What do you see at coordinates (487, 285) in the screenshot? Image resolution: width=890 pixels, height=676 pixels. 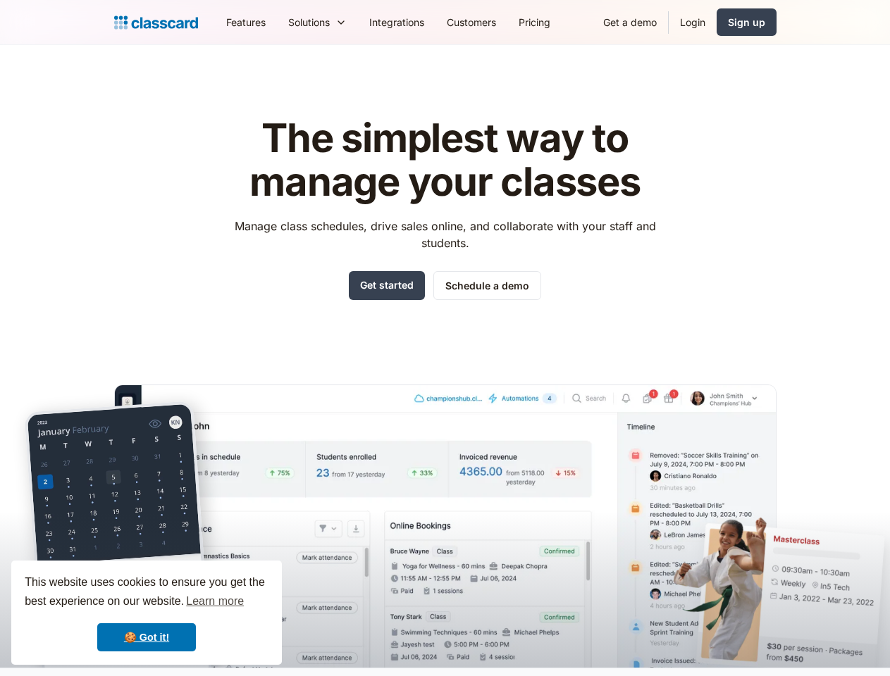 I see `a: Schedule a demo` at bounding box center [487, 285].